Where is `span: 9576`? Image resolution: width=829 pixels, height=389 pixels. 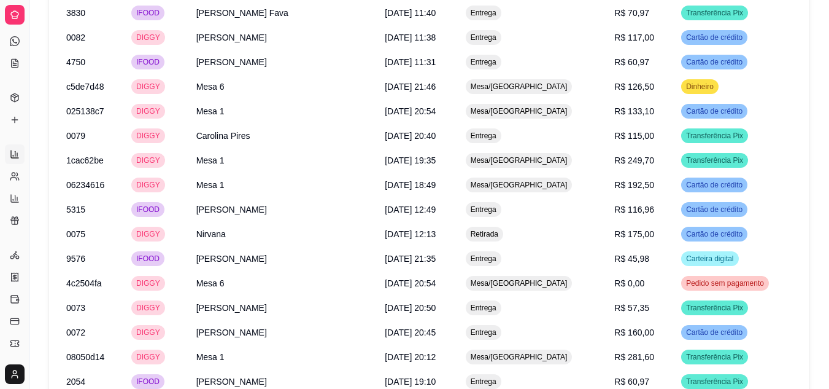 span: 9576 is located at coordinates (76, 258).